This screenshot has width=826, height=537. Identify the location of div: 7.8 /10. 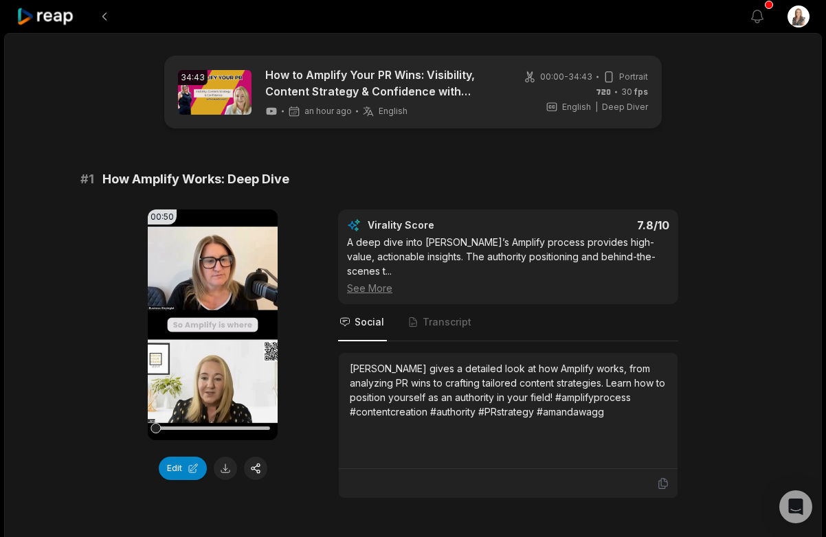
(595, 225).